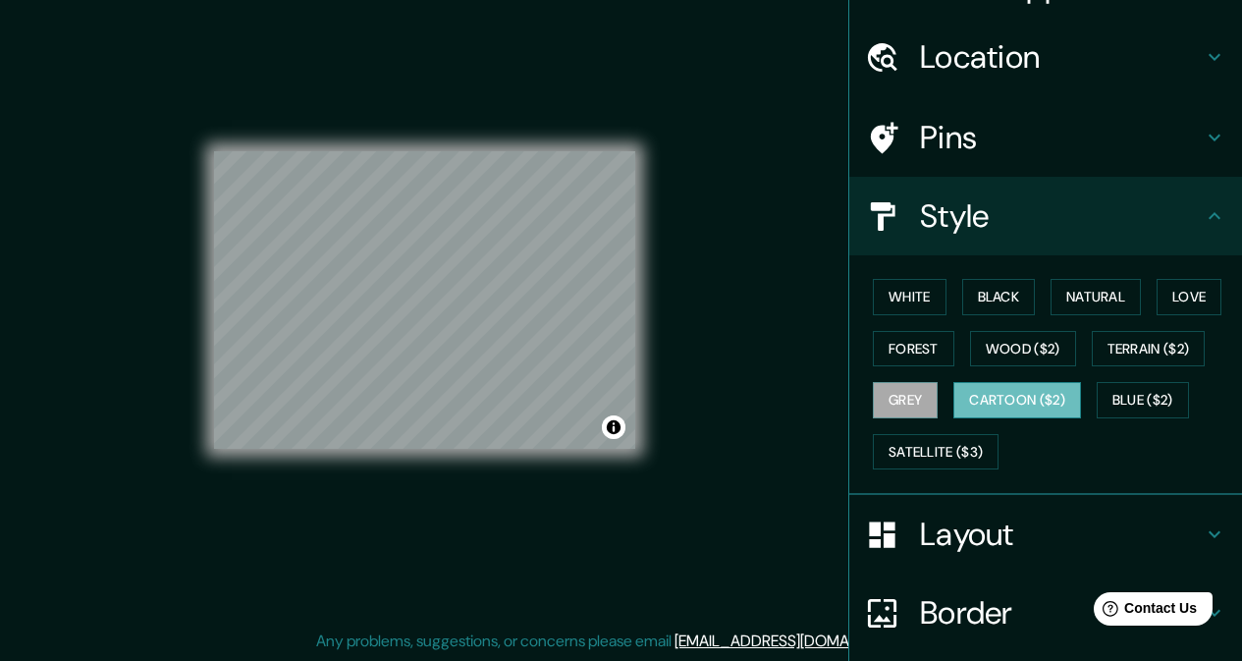 Image resolution: width=1242 pixels, height=661 pixels. Describe the element at coordinates (1017, 399) in the screenshot. I see `button: Cartoon ($2)` at that location.